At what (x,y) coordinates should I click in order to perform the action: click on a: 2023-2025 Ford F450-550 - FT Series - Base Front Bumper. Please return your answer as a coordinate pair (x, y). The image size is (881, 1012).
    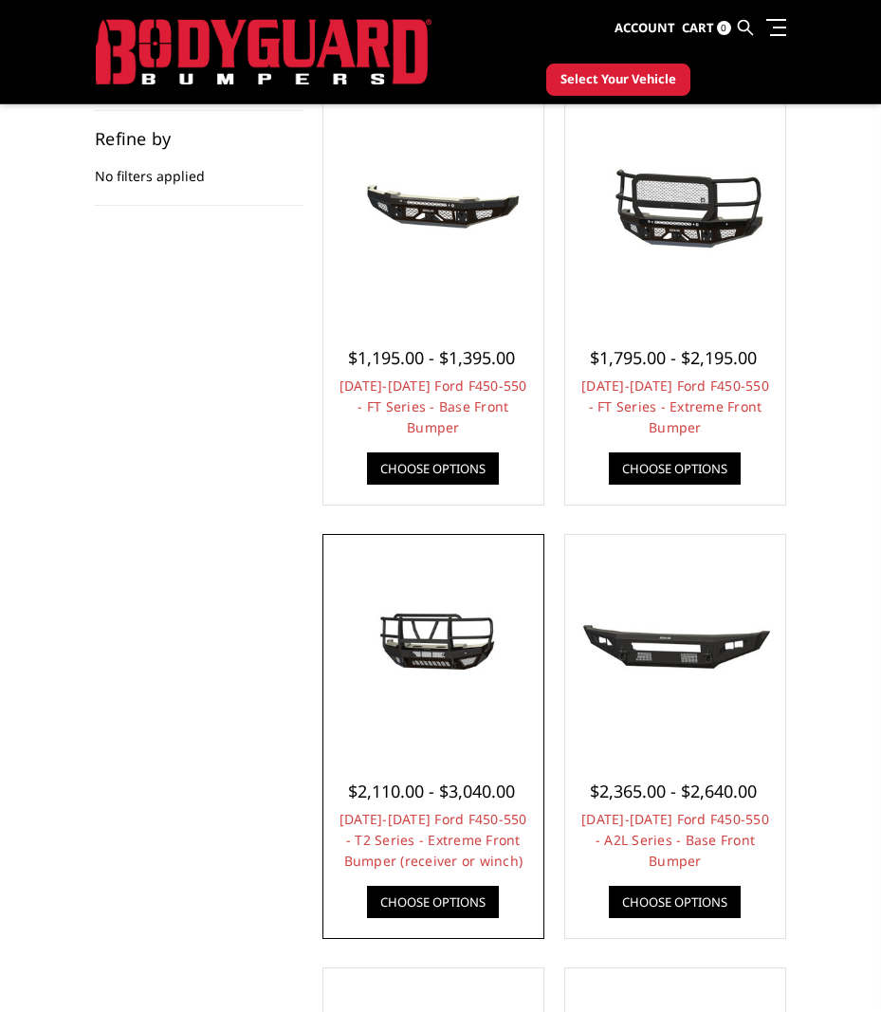
    Looking at the image, I should click on (433, 212).